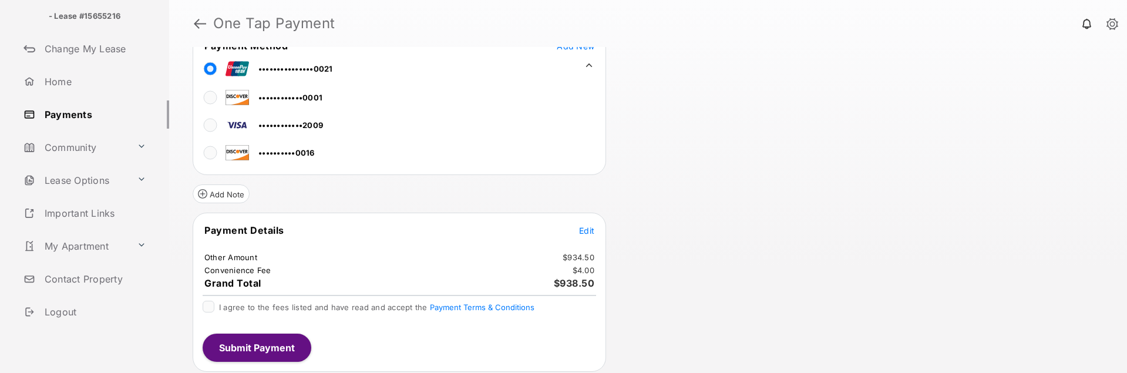 This screenshot has height=373, width=1127. Describe the element at coordinates (376, 307) in the screenshot. I see `span: I agree to the fees listed and have read and accept the` at that location.